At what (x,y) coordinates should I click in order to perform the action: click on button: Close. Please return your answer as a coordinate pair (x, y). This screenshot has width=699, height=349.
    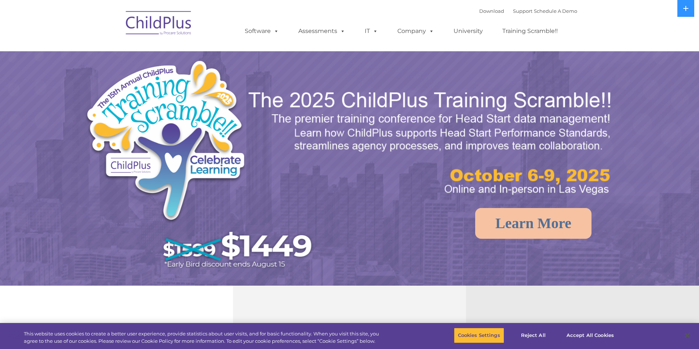
    Looking at the image, I should click on (687, 336).